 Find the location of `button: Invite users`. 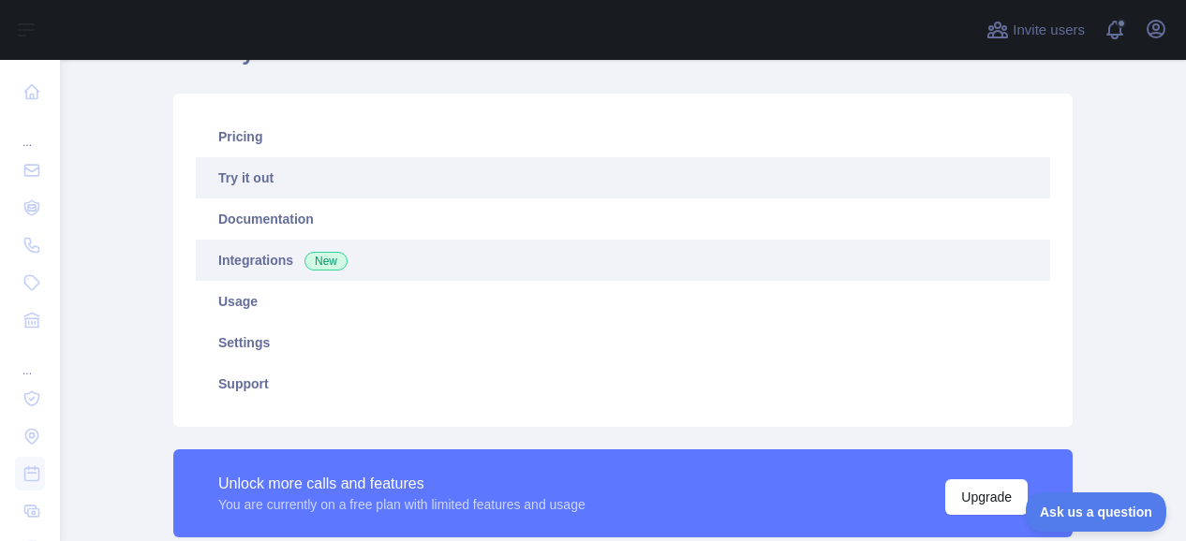

button: Invite users is located at coordinates (1035, 30).